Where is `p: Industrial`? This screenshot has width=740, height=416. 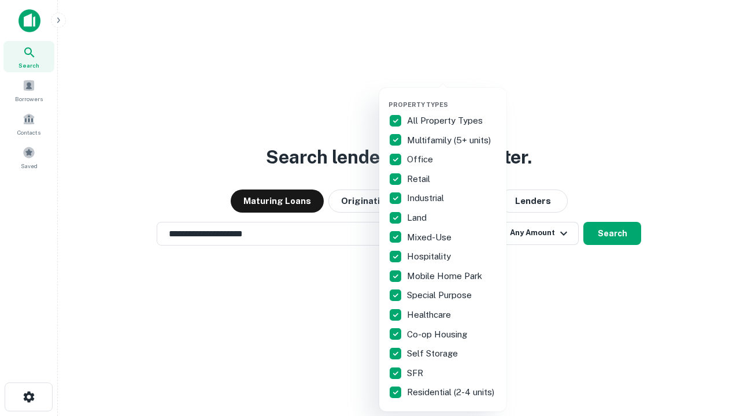
p: Industrial is located at coordinates (426, 198).